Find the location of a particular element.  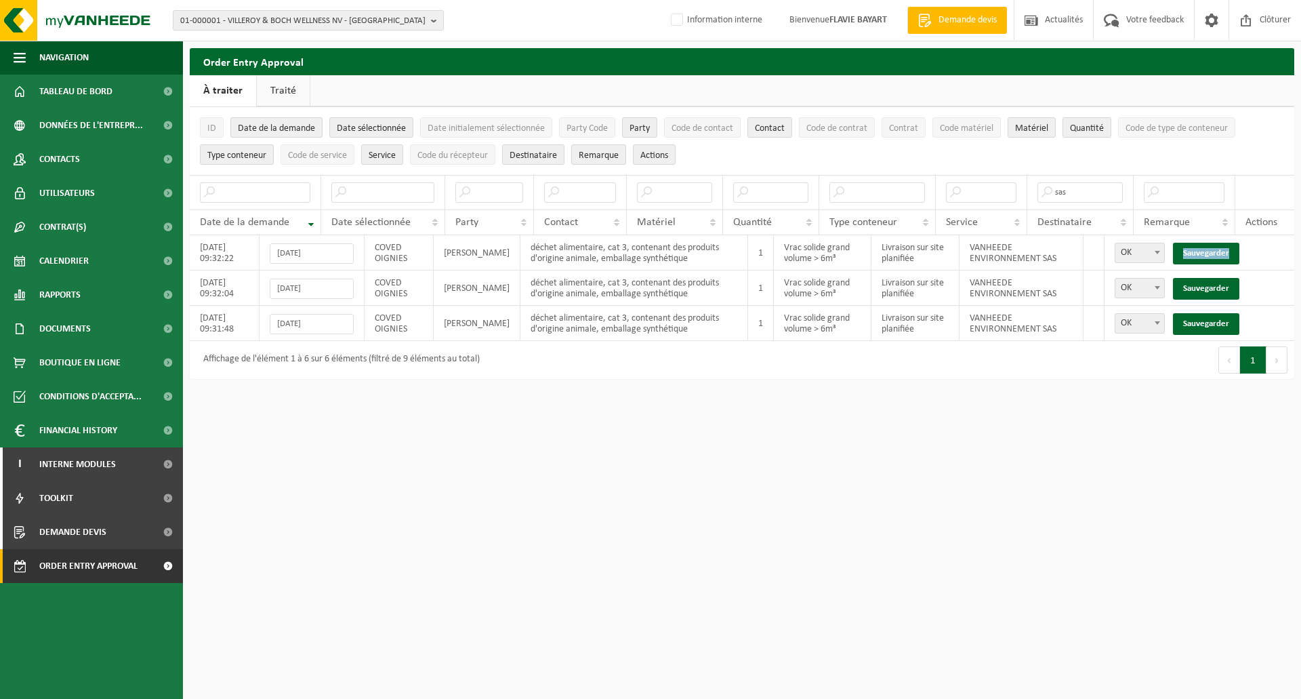

button: Date de la demandeDate de la demande: Activate to remove sorting is located at coordinates (276, 127).